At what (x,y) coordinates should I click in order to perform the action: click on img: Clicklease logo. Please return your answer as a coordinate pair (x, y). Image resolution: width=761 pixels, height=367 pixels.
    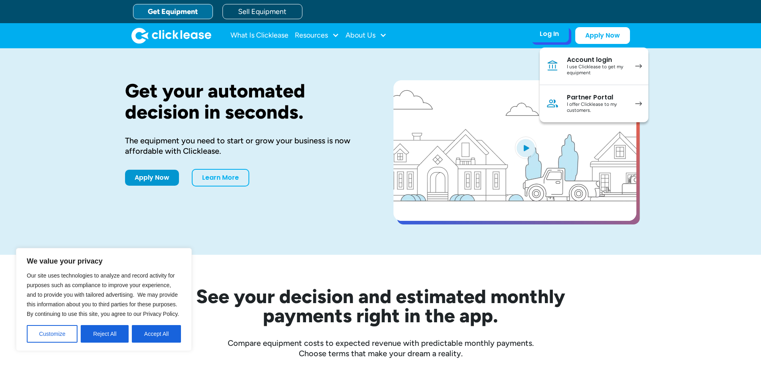
    Looking at the image, I should click on (171, 36).